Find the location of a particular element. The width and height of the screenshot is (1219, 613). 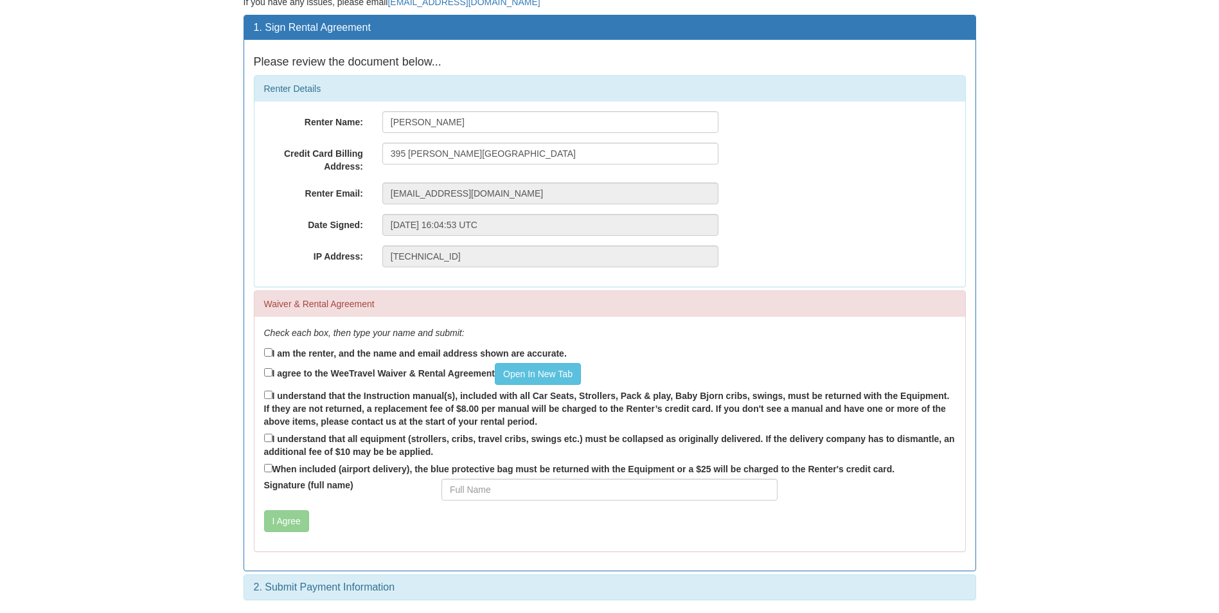

div: Waiver & Rental Agreement is located at coordinates (610, 304).